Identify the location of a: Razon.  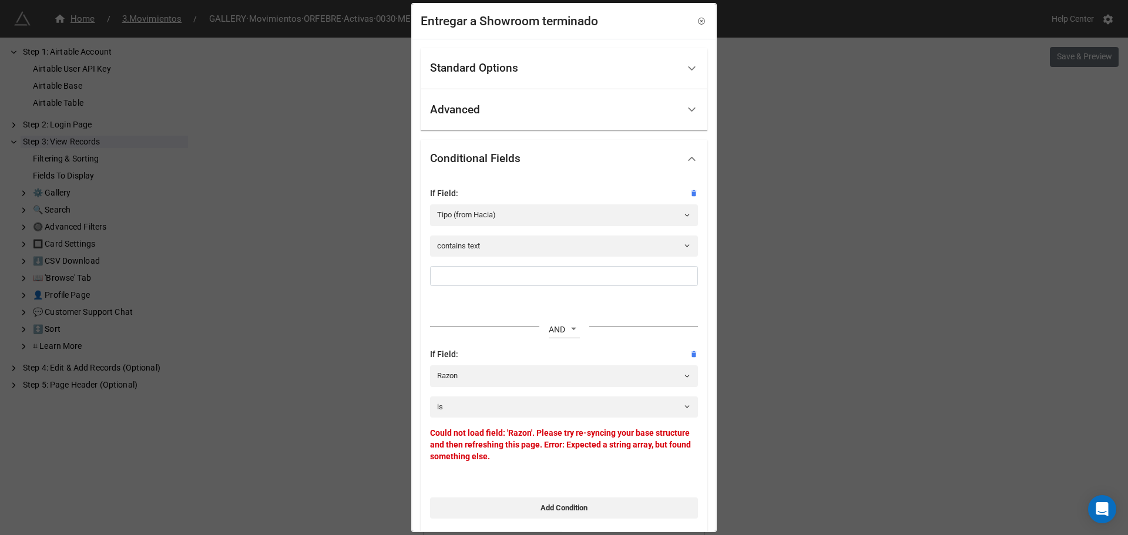
(564, 376).